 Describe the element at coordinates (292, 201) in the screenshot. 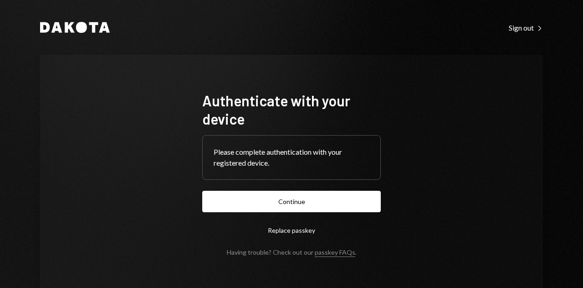

I see `button: Continue` at that location.